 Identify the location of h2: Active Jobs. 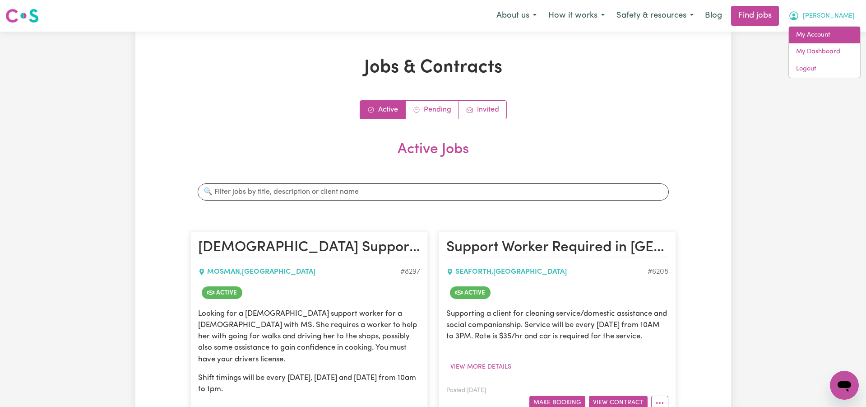
(433, 157).